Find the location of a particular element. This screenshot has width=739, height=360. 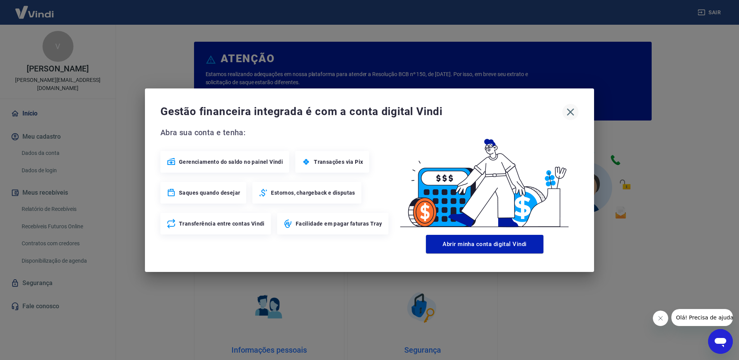

span: Saques quando desejar is located at coordinates (210, 193).